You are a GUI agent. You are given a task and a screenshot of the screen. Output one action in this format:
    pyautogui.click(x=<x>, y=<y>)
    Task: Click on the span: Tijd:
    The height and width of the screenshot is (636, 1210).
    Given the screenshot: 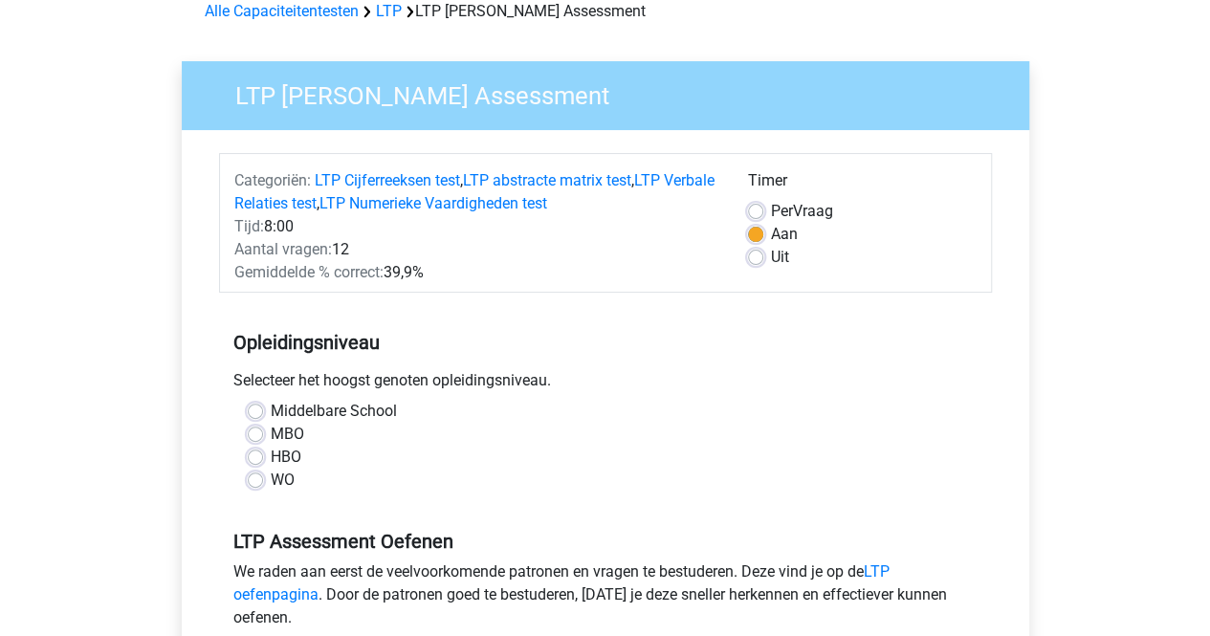 What is the action you would take?
    pyautogui.click(x=249, y=226)
    